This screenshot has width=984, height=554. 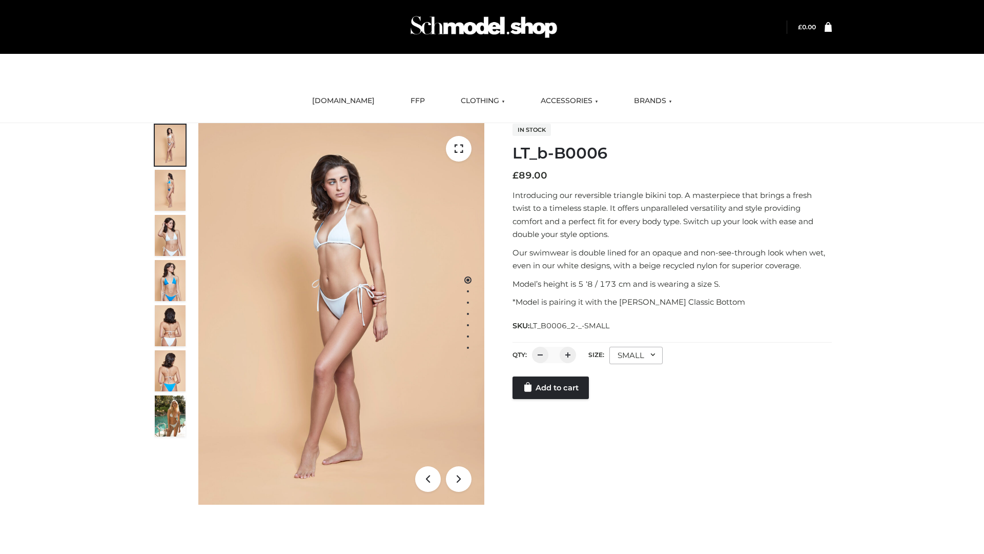 I want to click on div: SMALL, so click(x=636, y=355).